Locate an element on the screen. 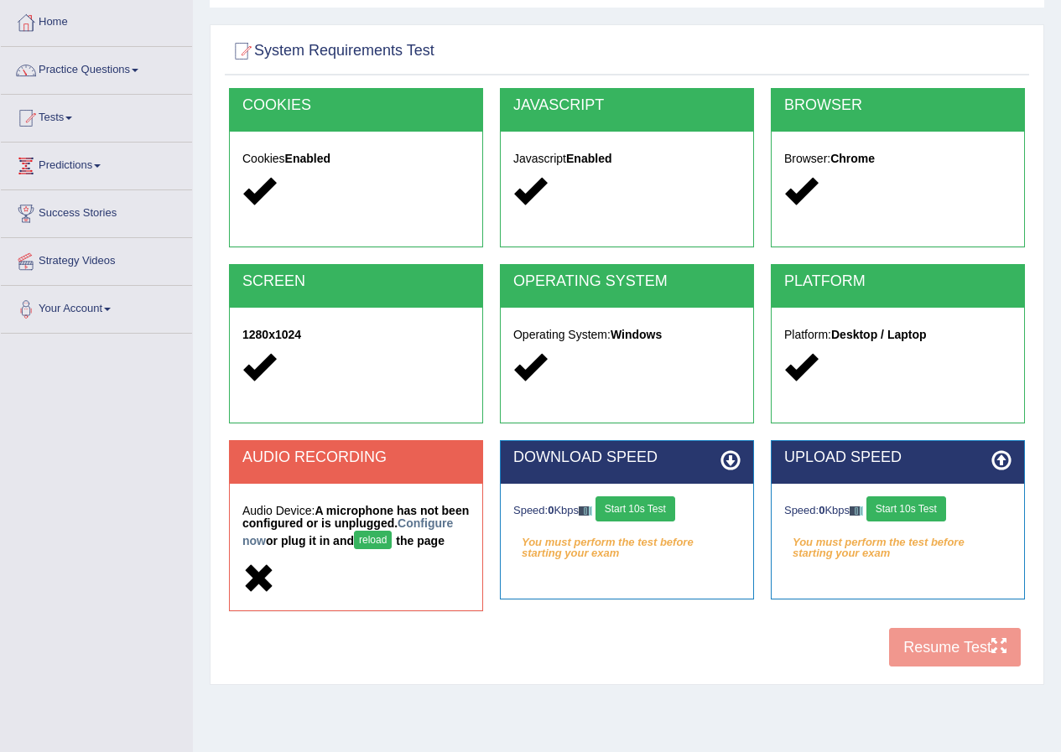 The image size is (1061, 752). h2: System Requirements Test is located at coordinates (331, 51).